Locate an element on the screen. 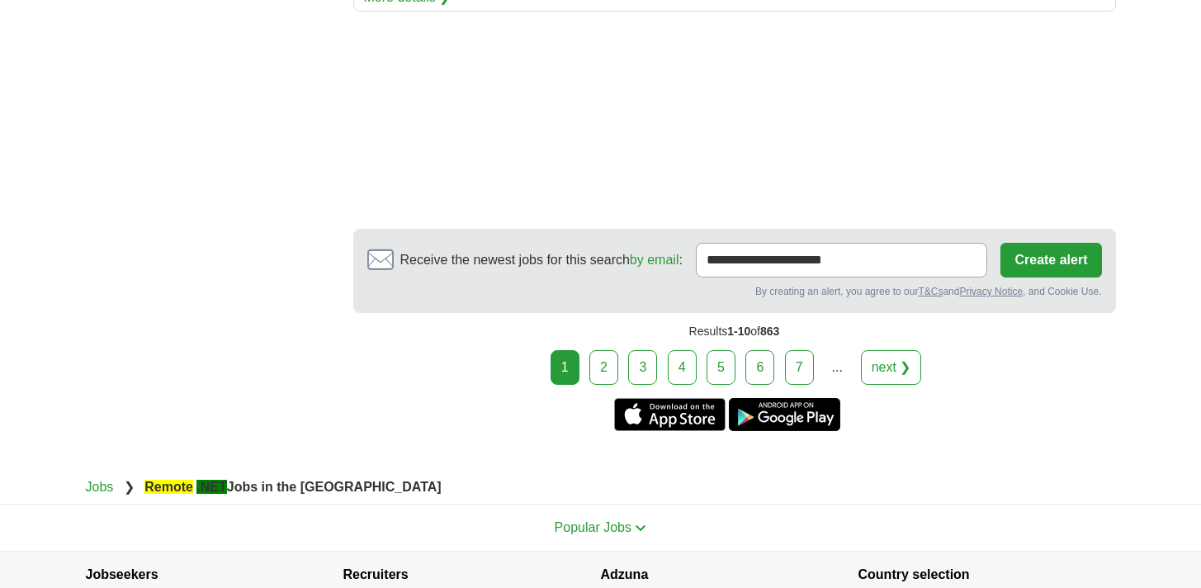  a: Jobs is located at coordinates (100, 486).